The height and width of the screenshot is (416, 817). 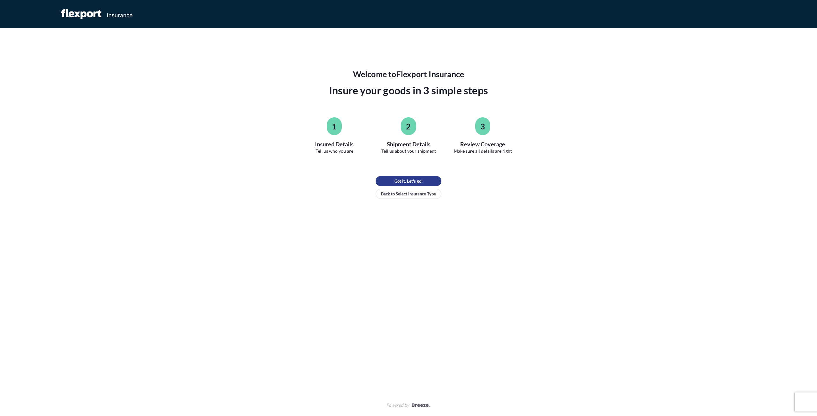 What do you see at coordinates (482, 126) in the screenshot?
I see `span: 3` at bounding box center [482, 126].